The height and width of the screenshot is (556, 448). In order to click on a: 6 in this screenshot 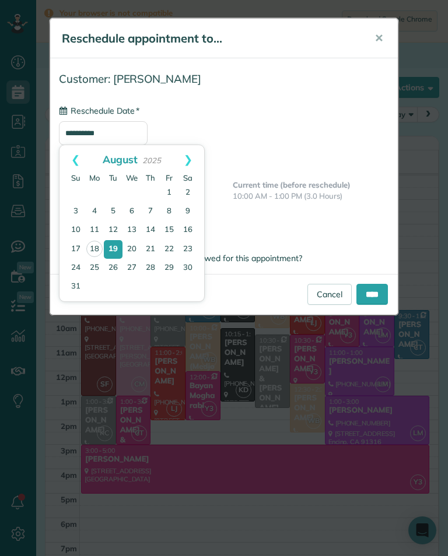, I will do `click(132, 212)`.